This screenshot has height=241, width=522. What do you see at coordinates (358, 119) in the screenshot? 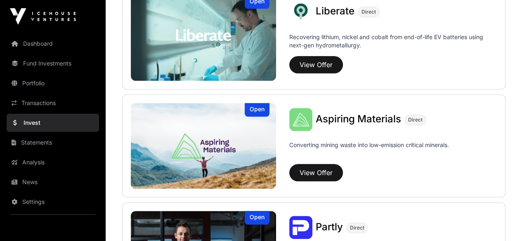
I see `span: Aspiring Materials` at bounding box center [358, 119].